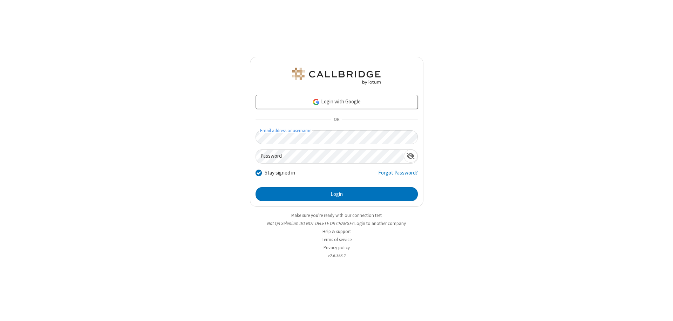 The height and width of the screenshot is (321, 673). I want to click on a: Help & support, so click(337, 232).